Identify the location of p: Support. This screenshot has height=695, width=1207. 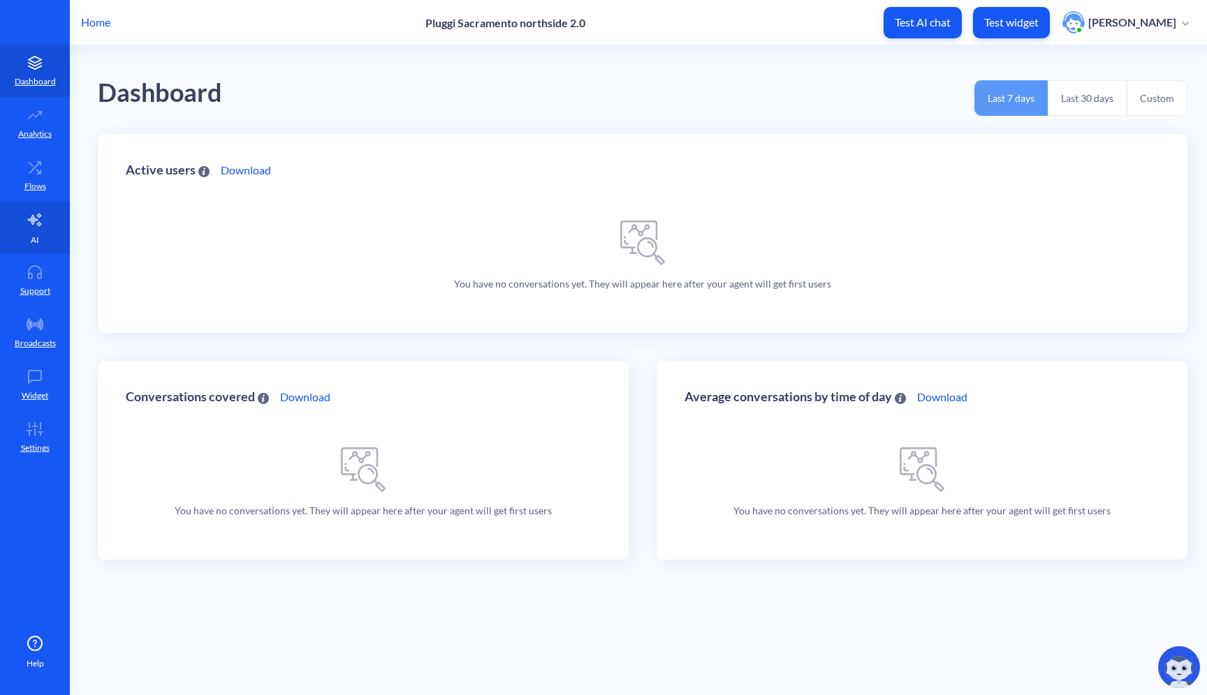
(35, 291).